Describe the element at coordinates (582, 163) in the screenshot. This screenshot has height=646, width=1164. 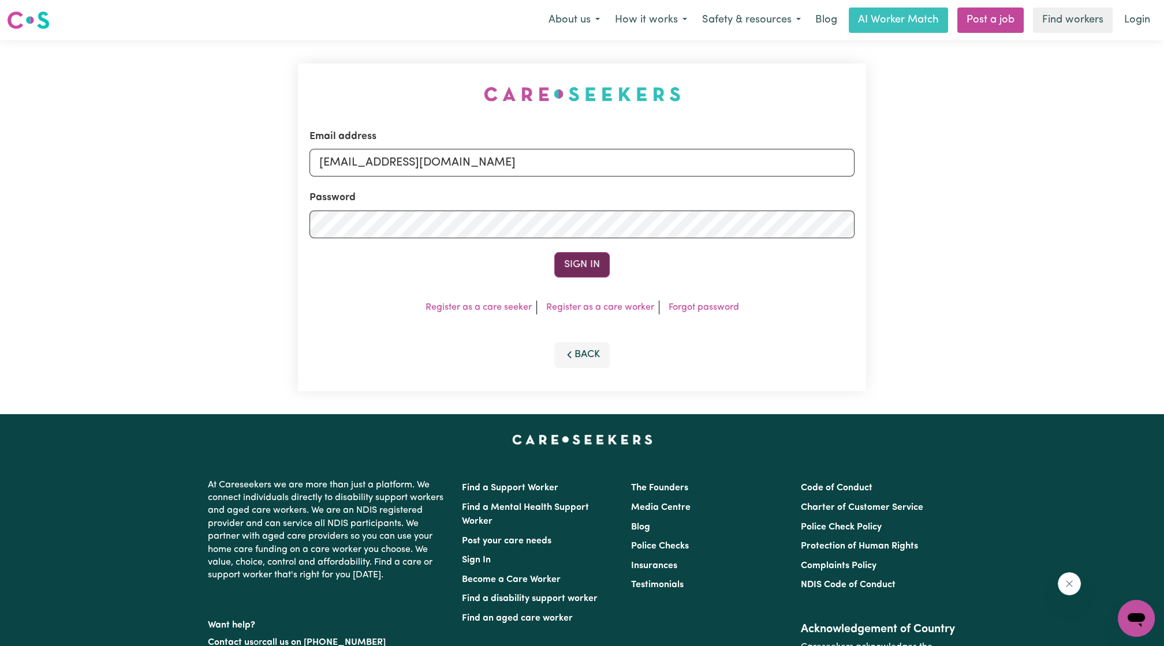
I see `input: Email address` at that location.